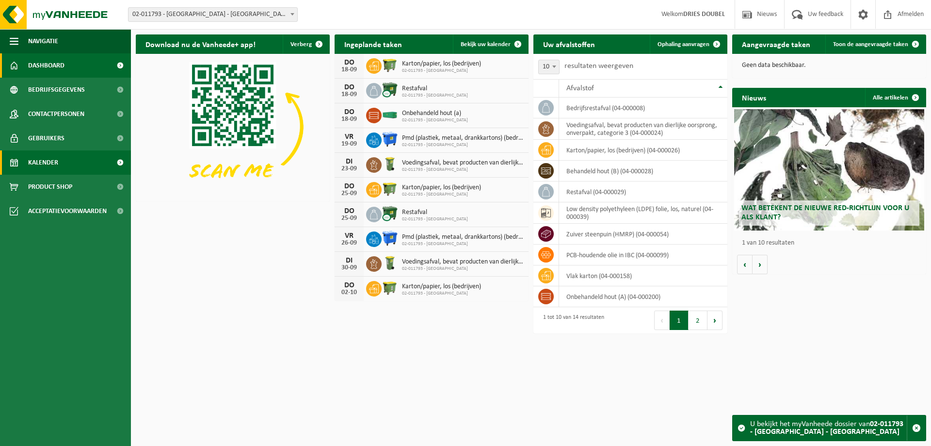 The image size is (931, 446). Describe the element at coordinates (599, 66) in the screenshot. I see `label: resultaten weergeven` at that location.